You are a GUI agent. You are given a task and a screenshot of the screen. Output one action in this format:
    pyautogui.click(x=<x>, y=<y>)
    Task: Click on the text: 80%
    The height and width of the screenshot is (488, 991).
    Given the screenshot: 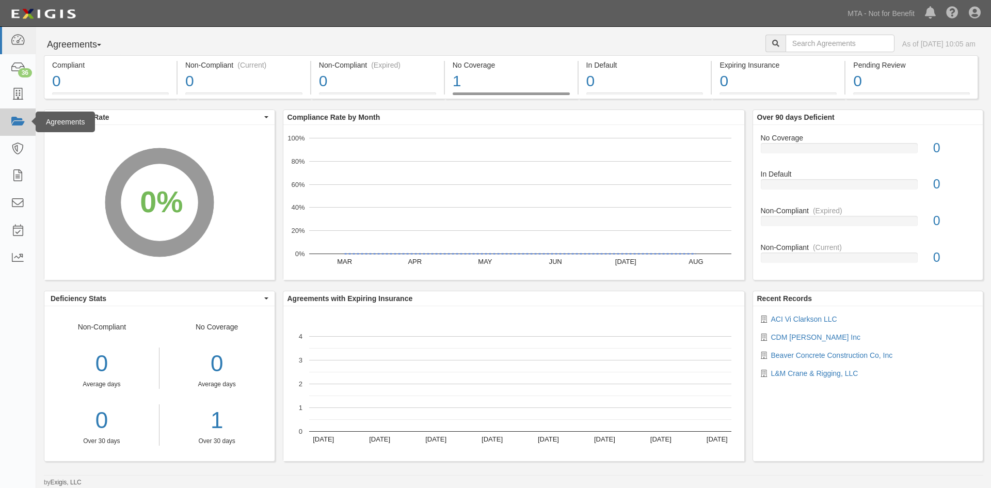 What is the action you would take?
    pyautogui.click(x=298, y=161)
    